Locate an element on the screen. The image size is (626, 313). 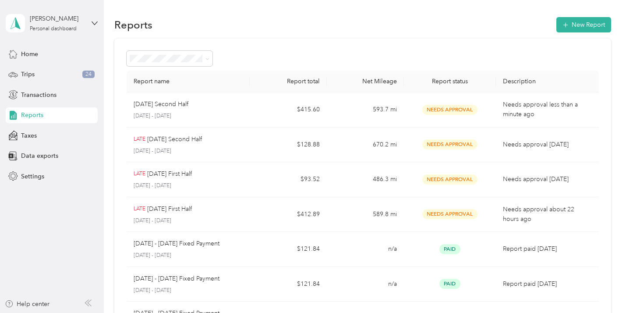
span: Reports is located at coordinates (32, 115).